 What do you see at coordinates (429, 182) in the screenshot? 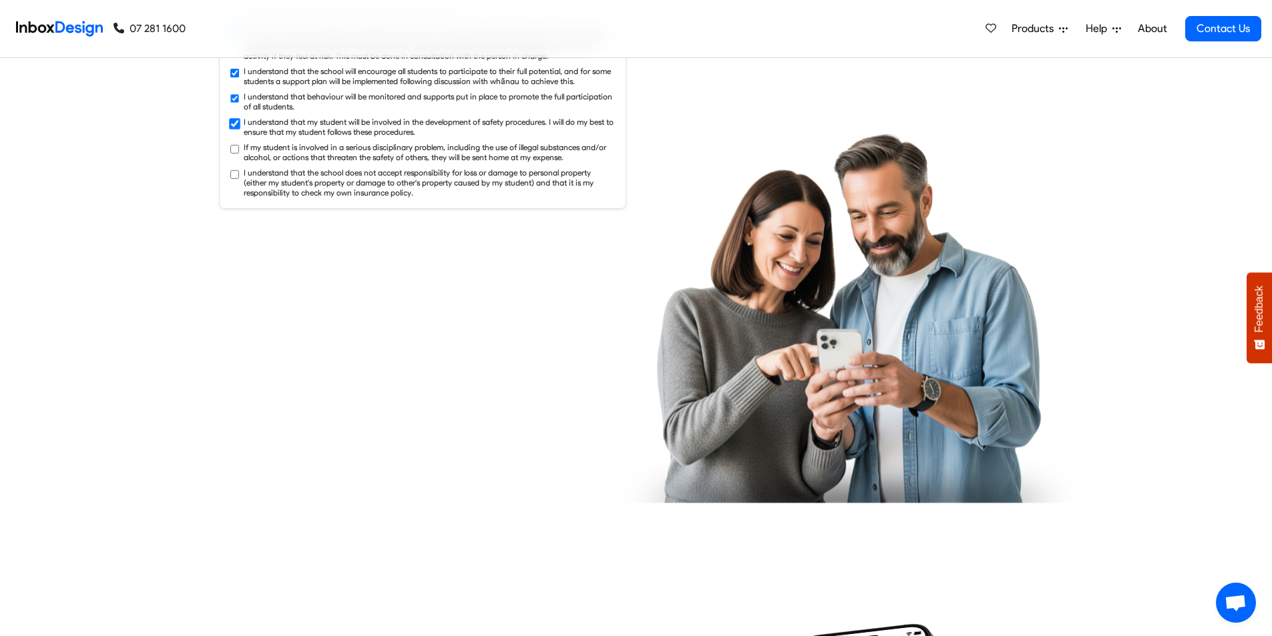
I see `label: I understand that the school does not accept responsibility for loss or damage to personal proper...` at bounding box center [429, 182].